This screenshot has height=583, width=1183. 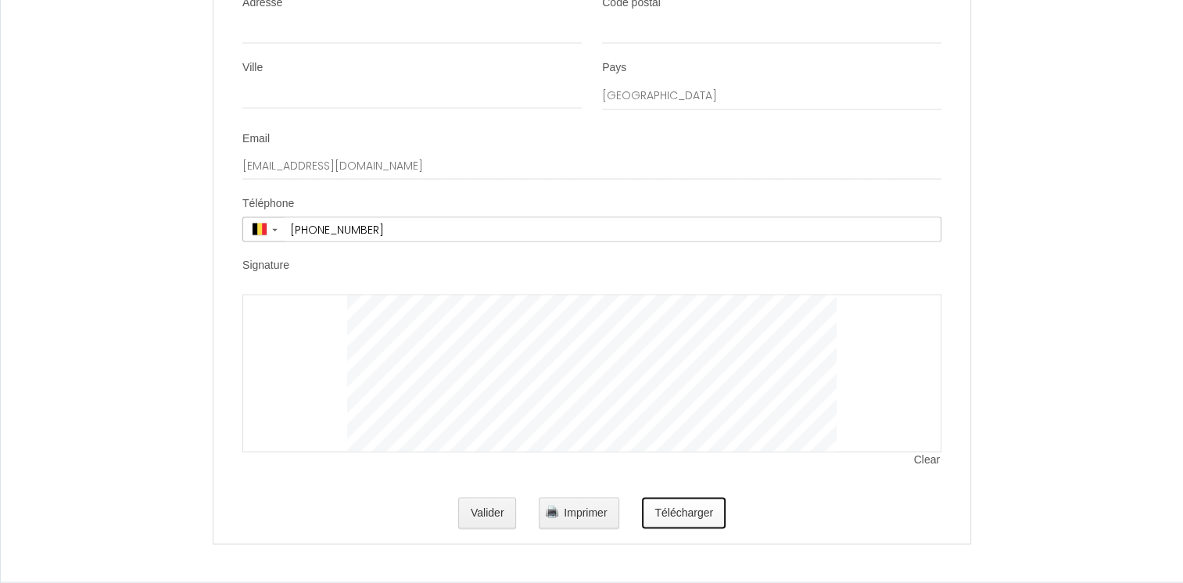 I want to click on label: Signature, so click(x=266, y=266).